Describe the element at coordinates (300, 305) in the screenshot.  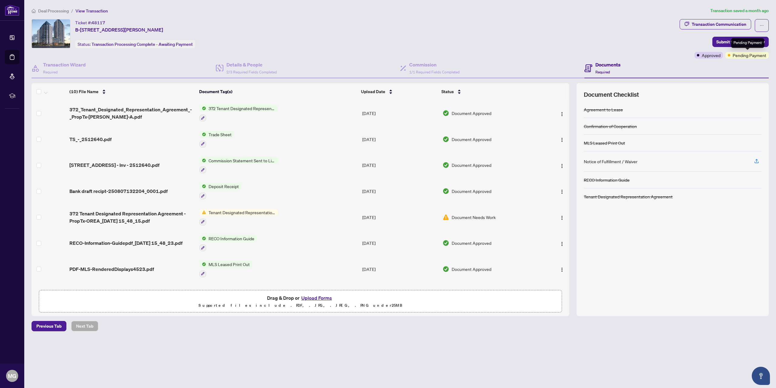
I see `p: Supported files include .PDF, .JPG, .JPEG, .PNG under 25 MB` at that location.